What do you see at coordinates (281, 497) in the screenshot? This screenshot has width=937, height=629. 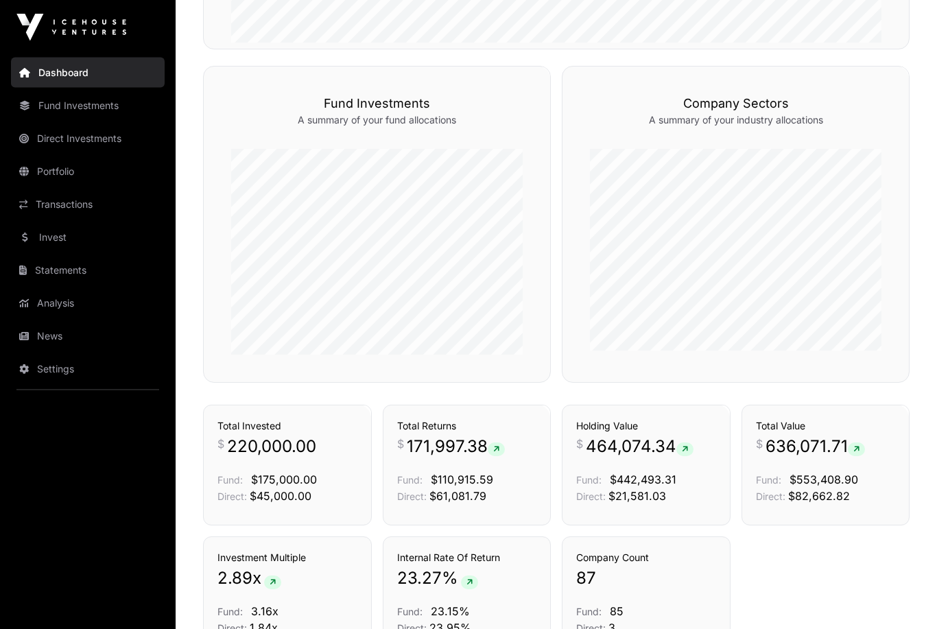 I see `span: $45,000.00` at bounding box center [281, 497].